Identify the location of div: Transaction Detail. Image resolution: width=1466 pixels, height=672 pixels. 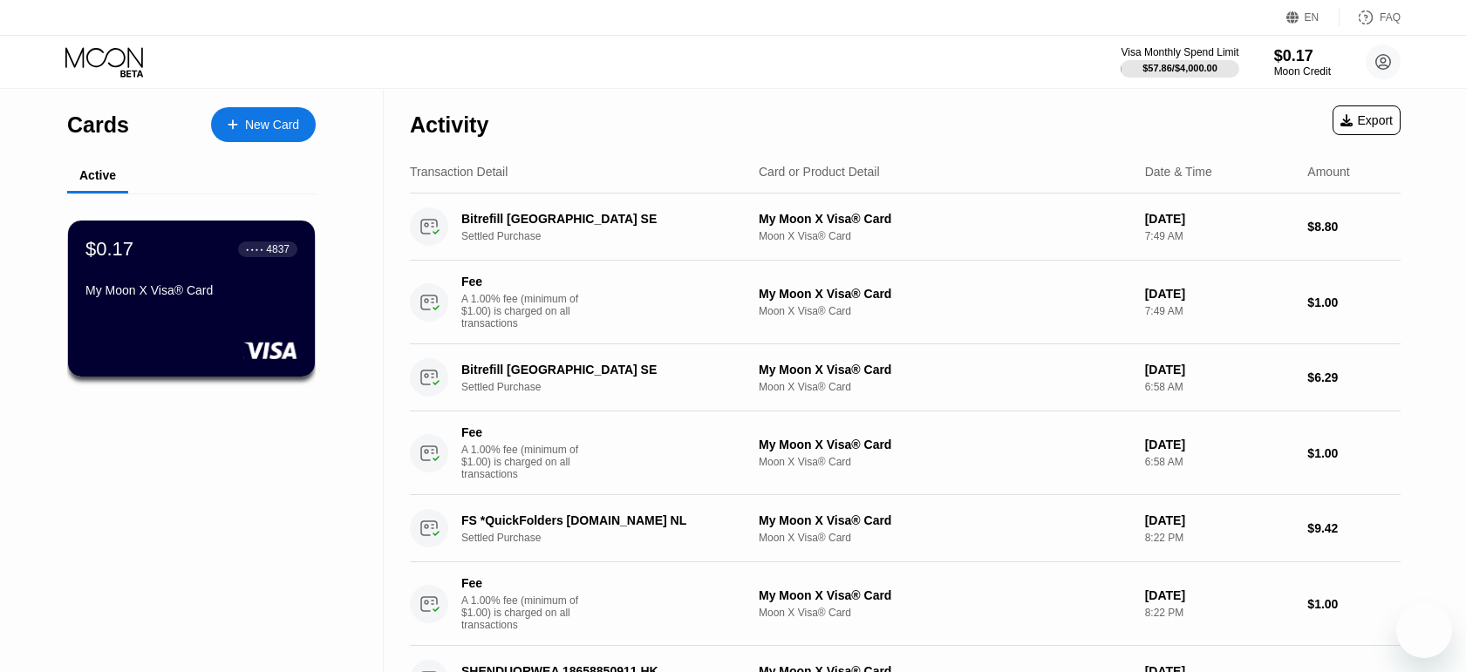
(459, 172).